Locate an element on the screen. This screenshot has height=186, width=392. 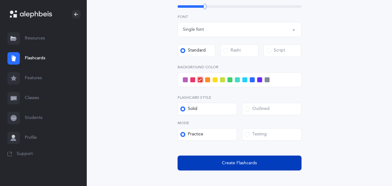
div: Rashi is located at coordinates (232, 50).